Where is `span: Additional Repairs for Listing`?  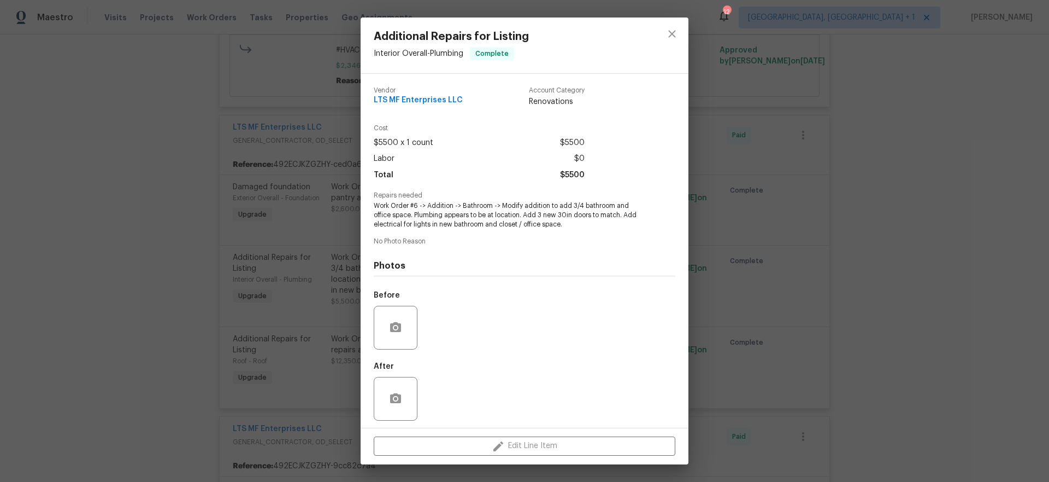 span: Additional Repairs for Listing is located at coordinates (451, 37).